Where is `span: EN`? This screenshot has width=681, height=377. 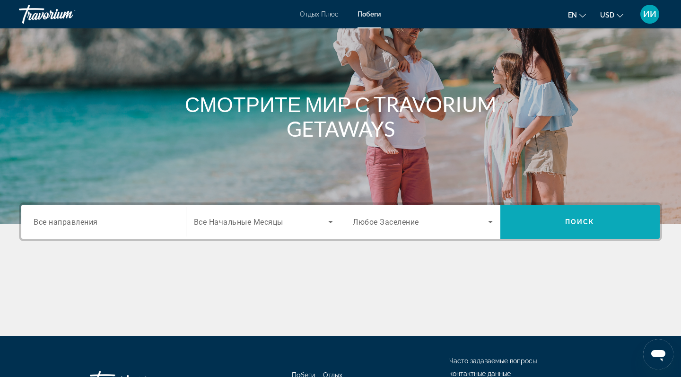 span: EN is located at coordinates (572, 15).